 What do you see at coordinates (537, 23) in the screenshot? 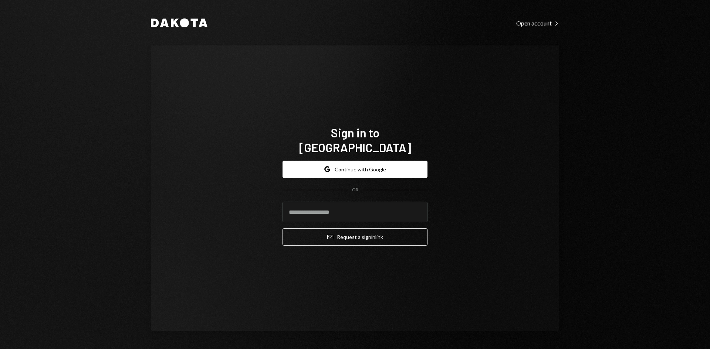
I see `div: Open account` at bounding box center [537, 23].